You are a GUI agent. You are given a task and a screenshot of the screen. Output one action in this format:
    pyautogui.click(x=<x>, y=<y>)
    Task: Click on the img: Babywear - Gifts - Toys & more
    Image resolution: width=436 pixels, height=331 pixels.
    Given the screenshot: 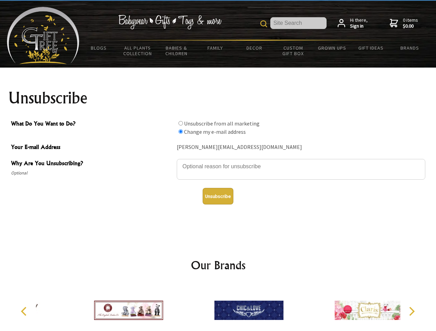 What is the action you would take?
    pyautogui.click(x=170, y=22)
    